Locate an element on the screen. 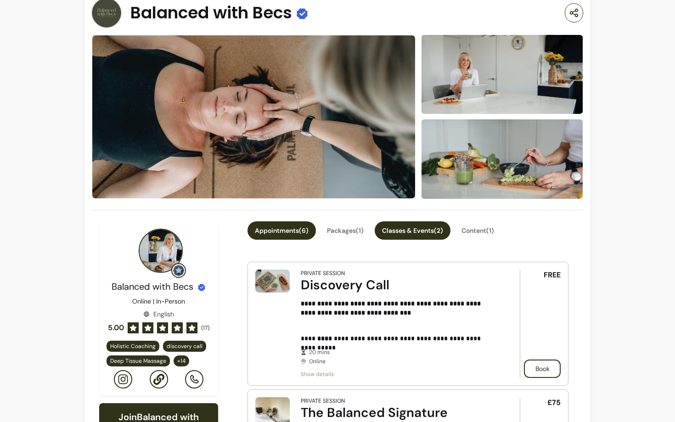 The width and height of the screenshot is (675, 422). p: Online | In-Person is located at coordinates (158, 301).